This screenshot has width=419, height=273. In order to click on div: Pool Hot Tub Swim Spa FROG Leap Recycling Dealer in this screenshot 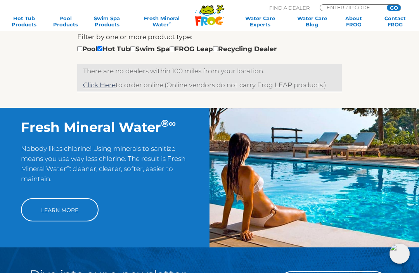, I will do `click(177, 49)`.